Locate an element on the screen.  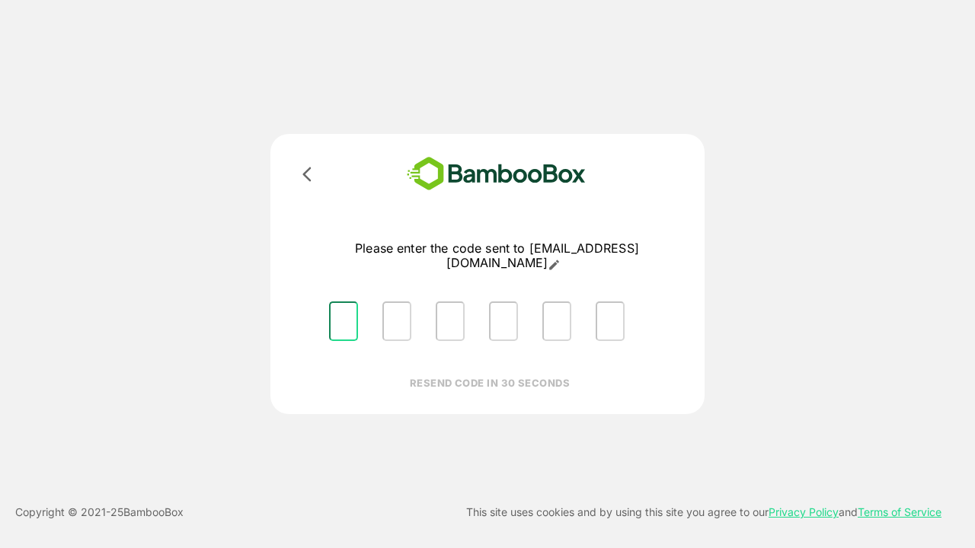
input: Please enter OTP character 2 is located at coordinates (397, 321).